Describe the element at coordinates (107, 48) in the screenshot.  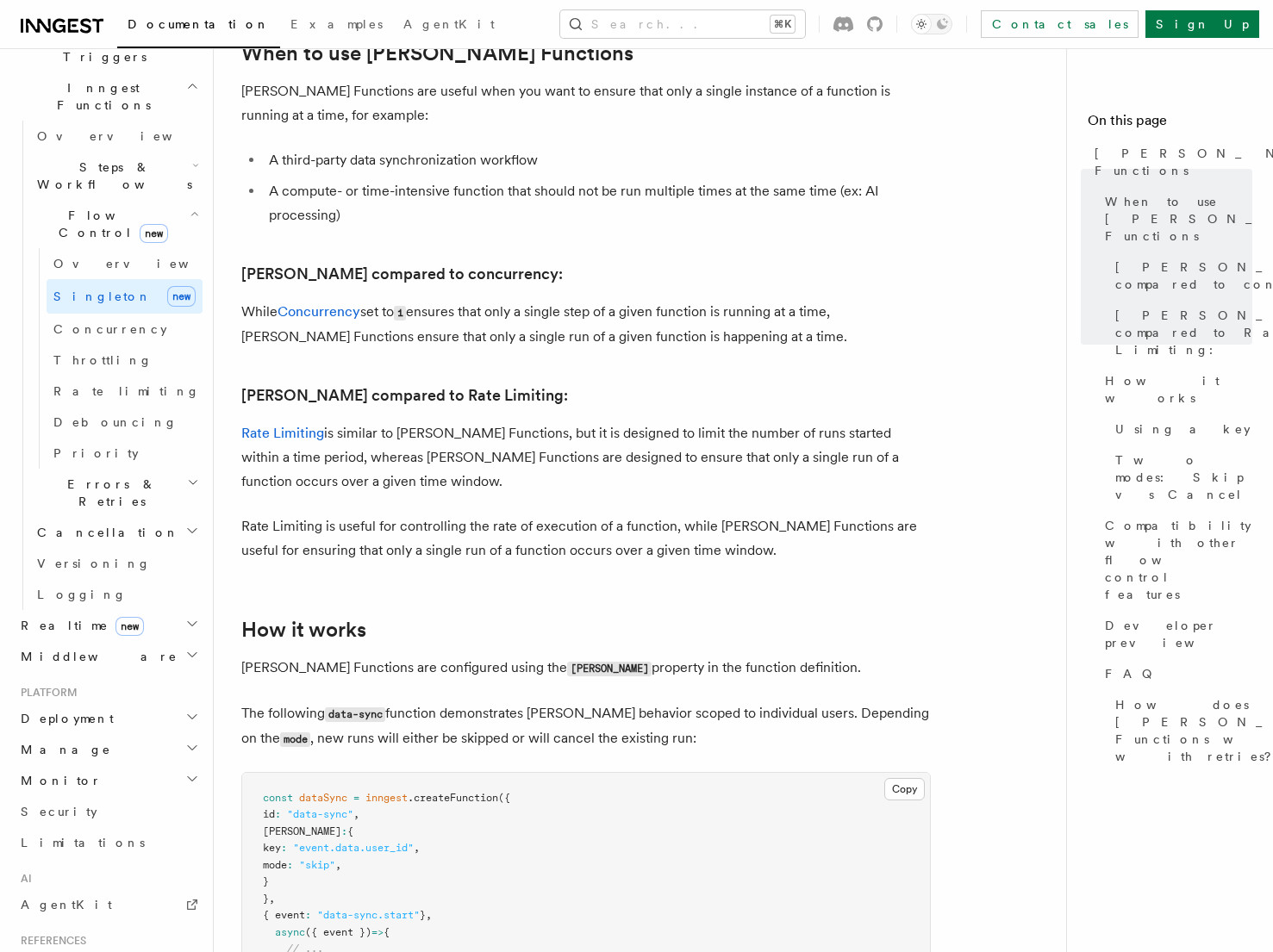
I see `button: Events & Triggers` at that location.